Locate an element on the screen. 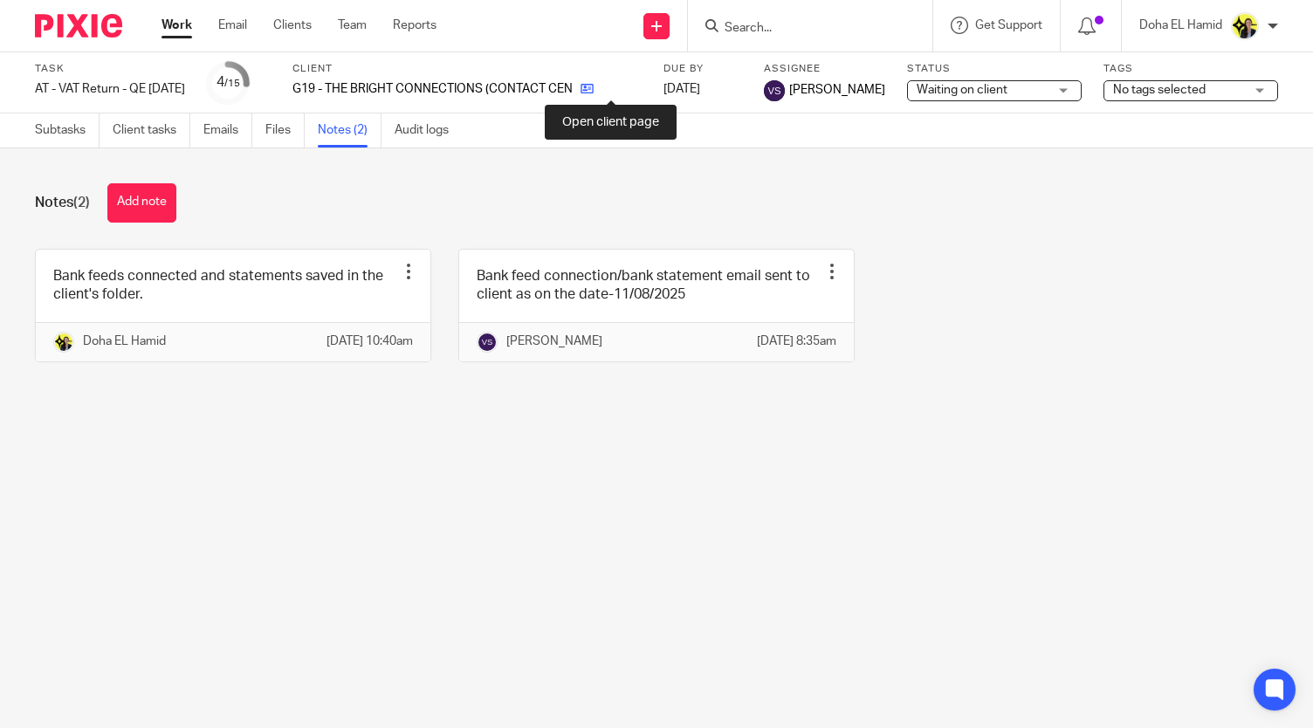 This screenshot has width=1313, height=728. label: Due by is located at coordinates (703, 69).